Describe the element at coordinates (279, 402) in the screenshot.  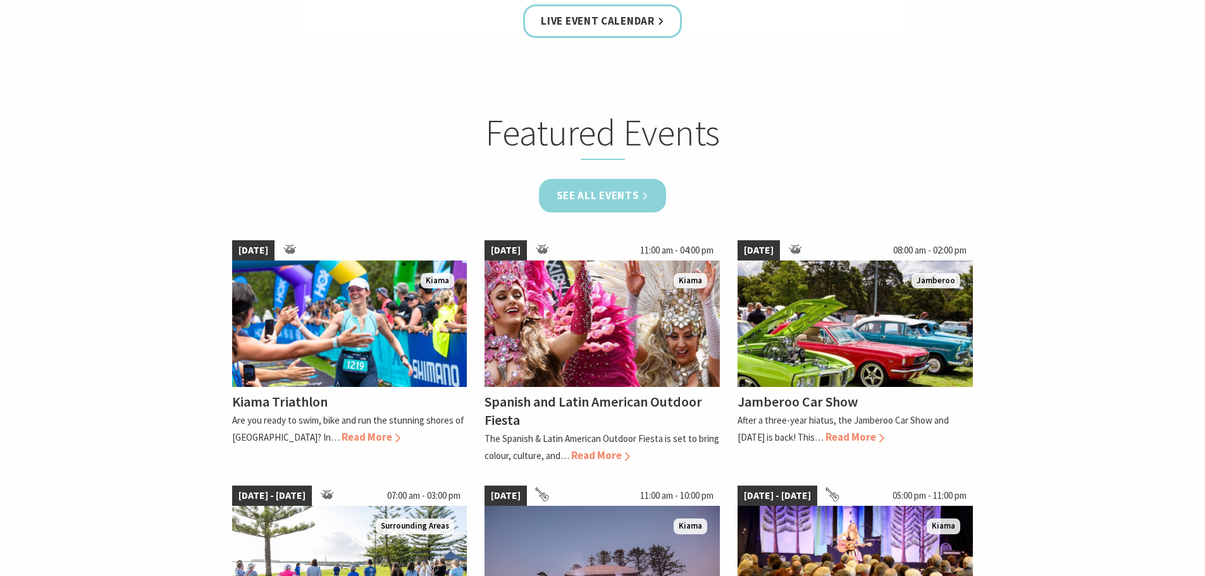
I see `h4: Kiama Triathlon` at that location.